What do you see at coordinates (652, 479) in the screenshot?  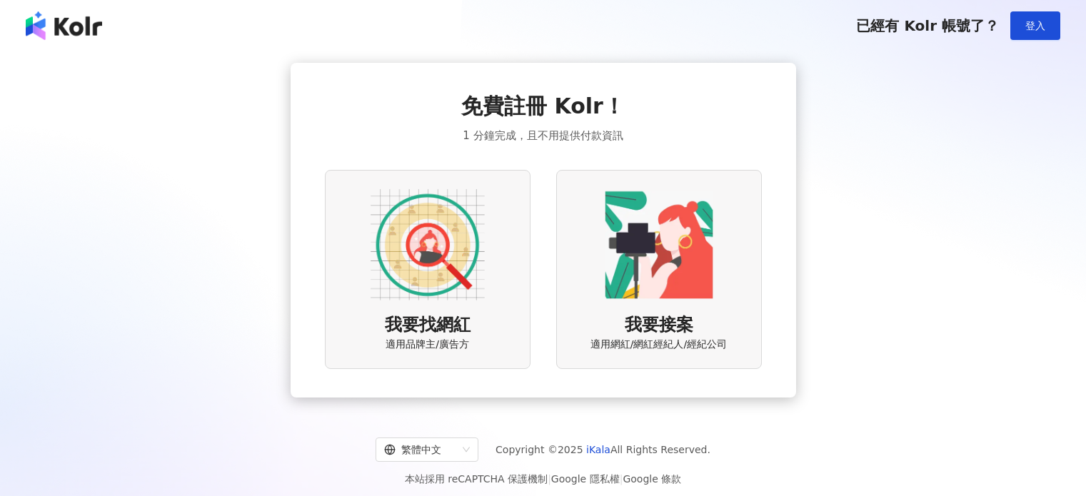 I see `a: Google 條款` at bounding box center [652, 479].